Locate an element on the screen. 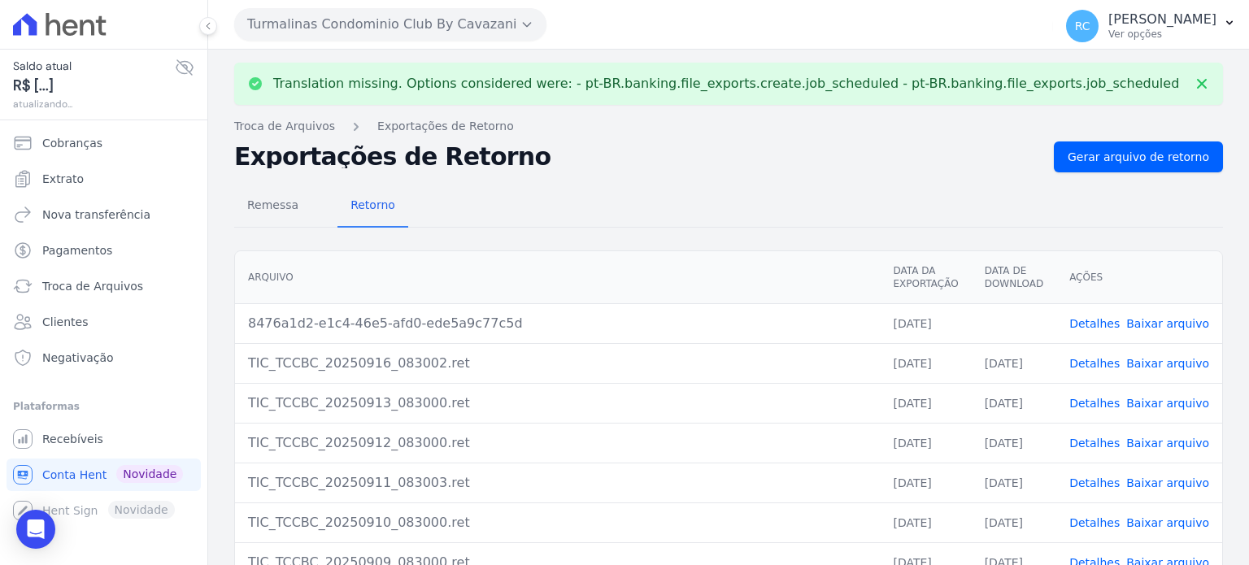 Image resolution: width=1249 pixels, height=565 pixels. span: Cobranças is located at coordinates (72, 143).